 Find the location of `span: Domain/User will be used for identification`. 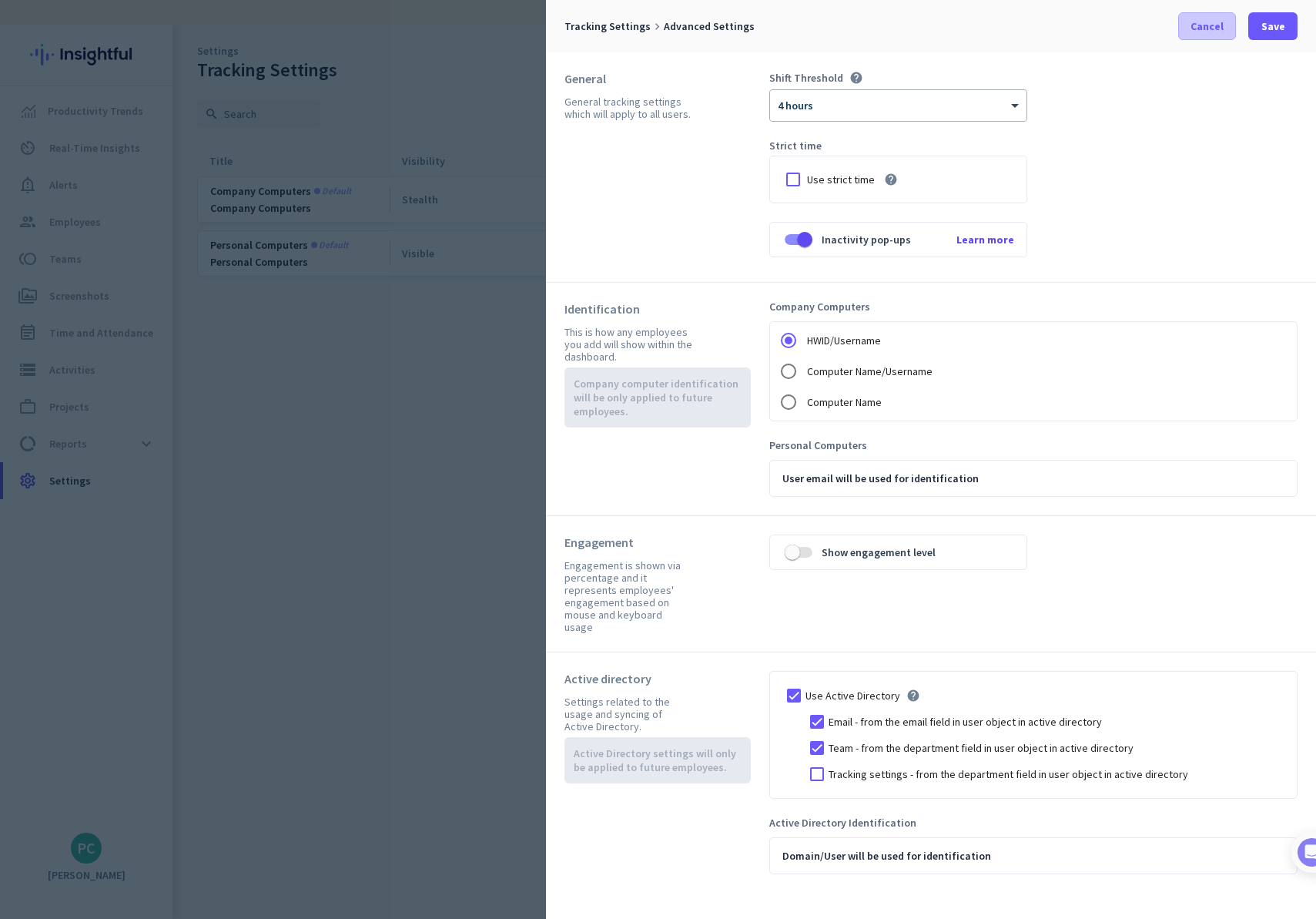

span: Domain/User will be used for identification is located at coordinates (886, 856).